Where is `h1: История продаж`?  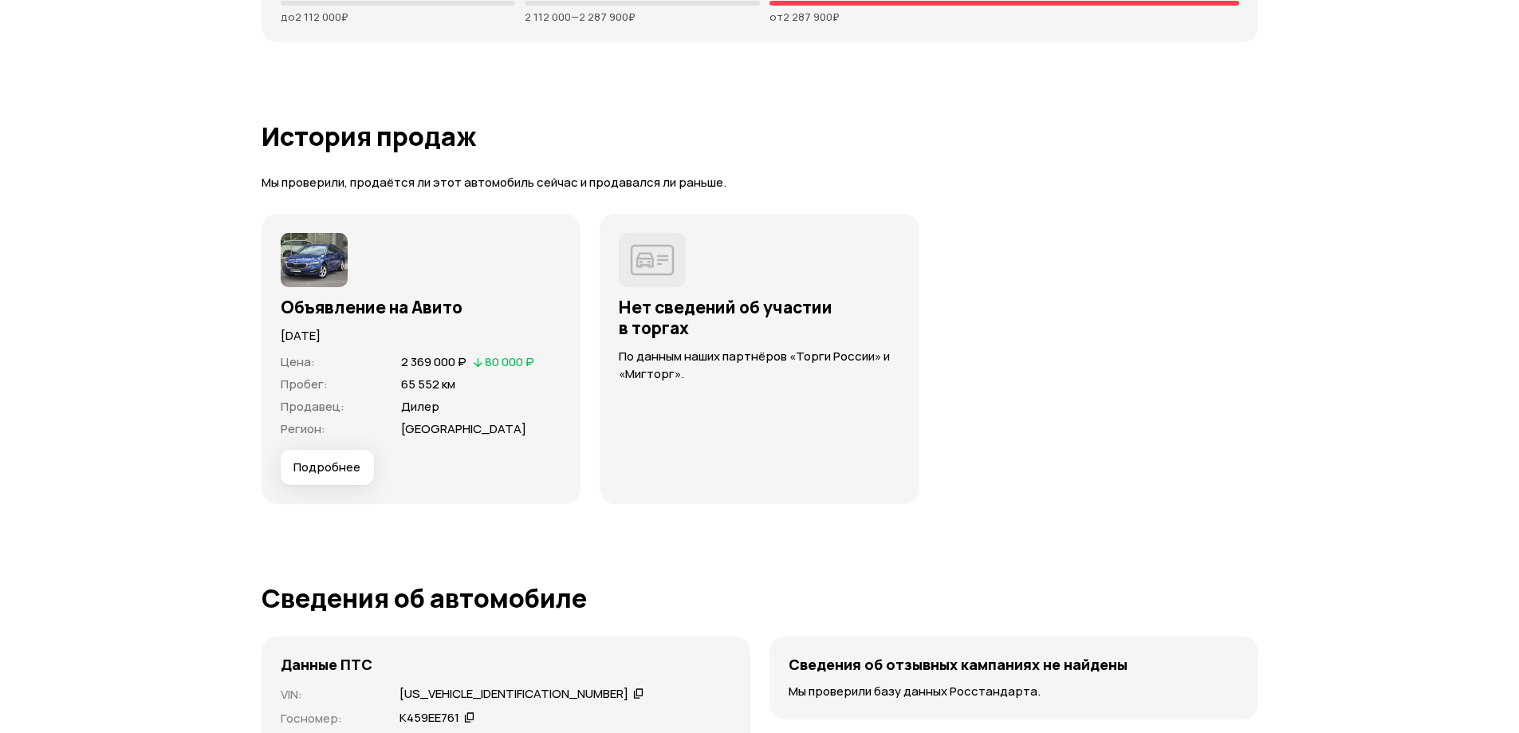 h1: История продаж is located at coordinates (760, 136).